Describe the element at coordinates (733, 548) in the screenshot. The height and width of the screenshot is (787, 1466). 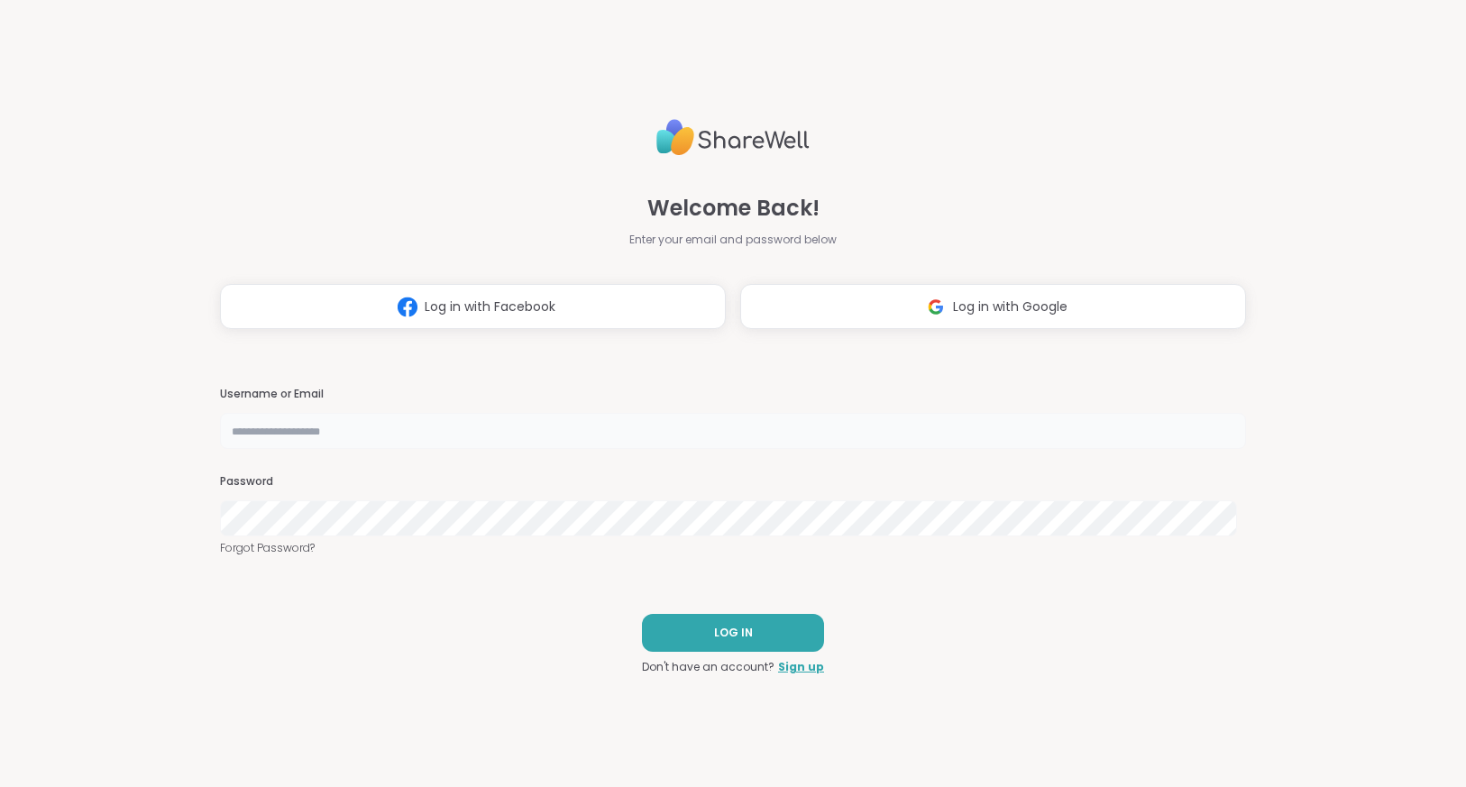
I see `a: Forgot Password?` at that location.